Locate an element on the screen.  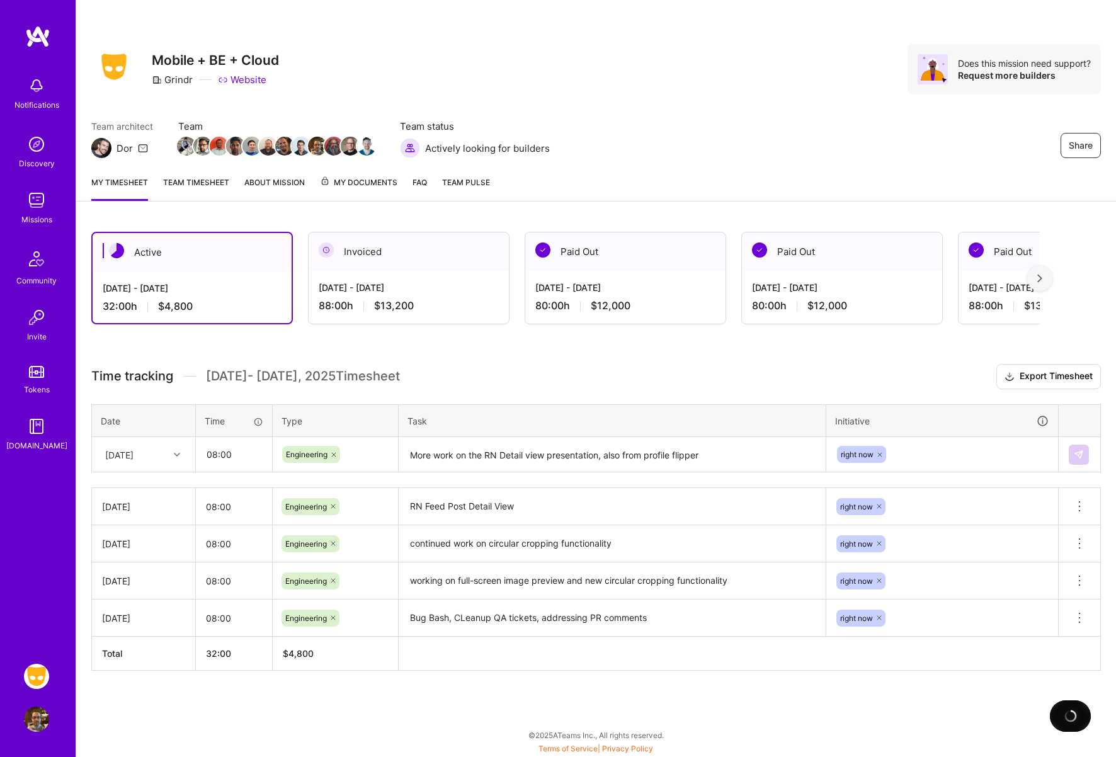
span: Team Pulse is located at coordinates (466, 182).